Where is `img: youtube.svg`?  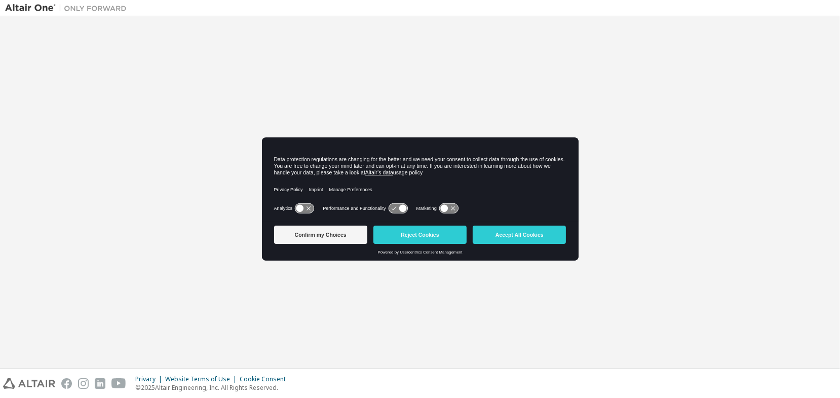 img: youtube.svg is located at coordinates (119, 383).